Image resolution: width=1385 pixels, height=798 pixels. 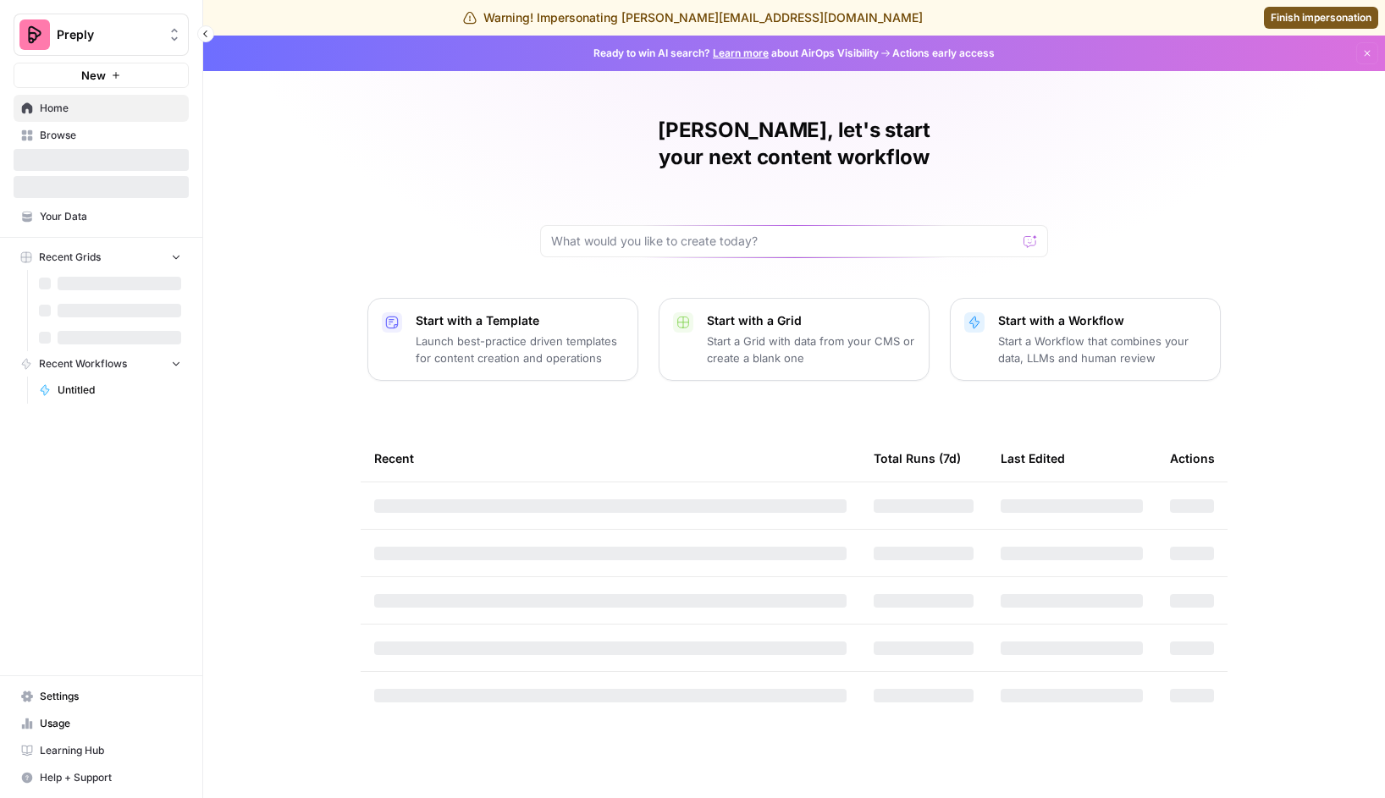 What do you see at coordinates (101, 108) in the screenshot?
I see `a: Home` at bounding box center [101, 108].